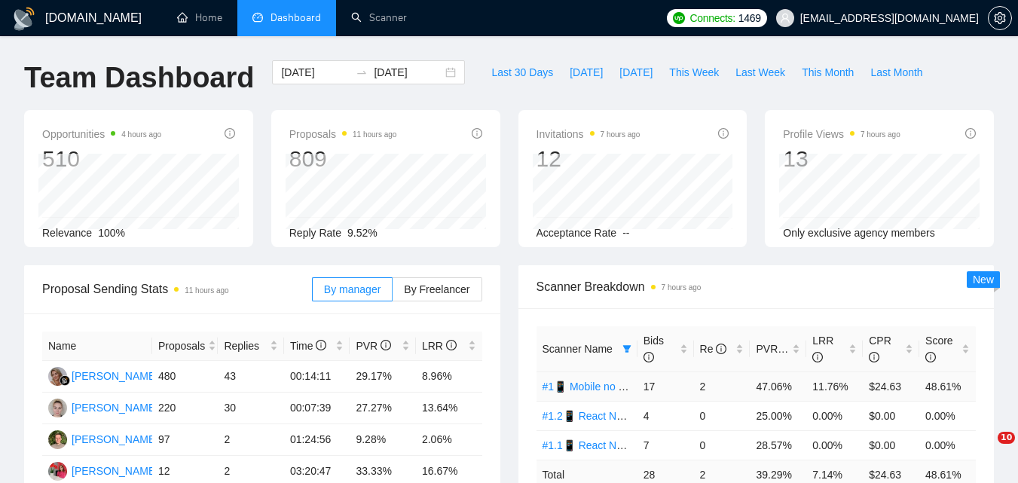 The image size is (1018, 483). Describe the element at coordinates (258, 17) in the screenshot. I see `span: dashboard` at that location.